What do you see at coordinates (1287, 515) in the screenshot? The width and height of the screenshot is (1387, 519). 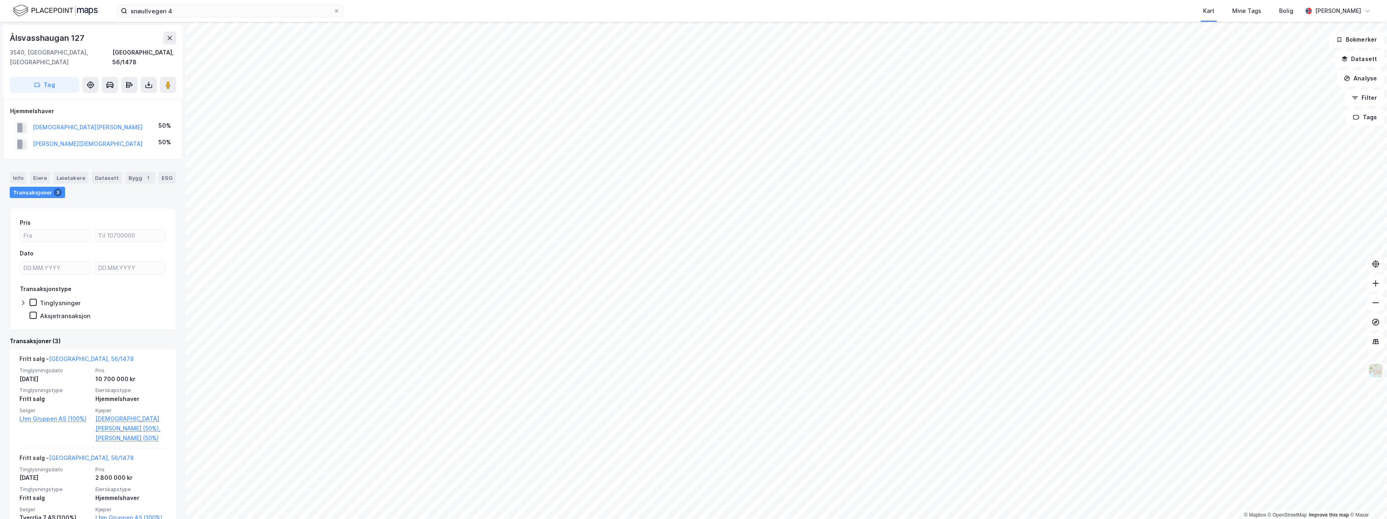 I see `a: OpenStreetMap` at bounding box center [1287, 515].